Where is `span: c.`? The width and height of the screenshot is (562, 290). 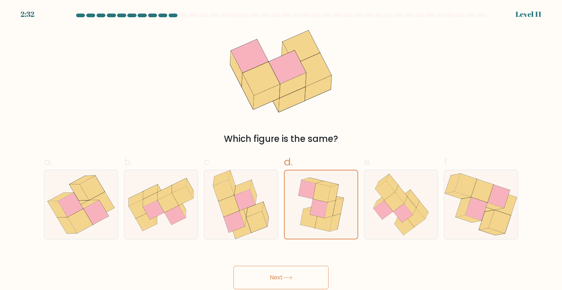 span: c. is located at coordinates (208, 161).